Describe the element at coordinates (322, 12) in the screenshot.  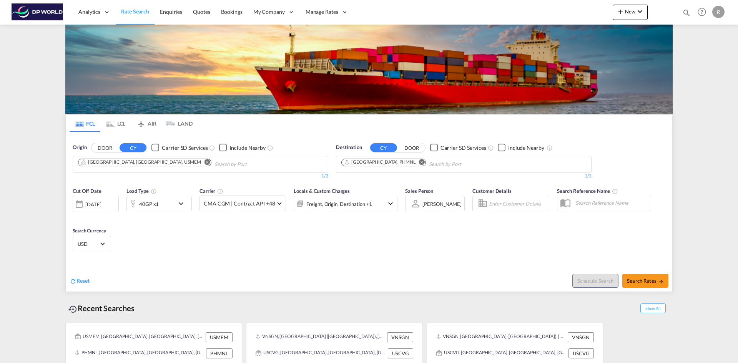
I see `span: Manage Rates` at that location.